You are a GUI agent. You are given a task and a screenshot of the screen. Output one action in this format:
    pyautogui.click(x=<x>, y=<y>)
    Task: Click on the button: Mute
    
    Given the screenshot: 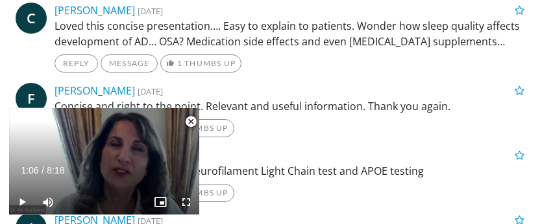 What is the action you would take?
    pyautogui.click(x=48, y=202)
    